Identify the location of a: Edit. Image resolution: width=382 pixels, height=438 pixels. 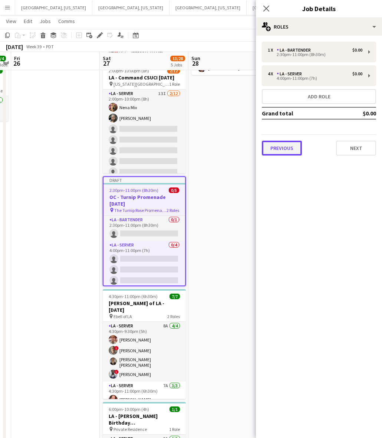
(28, 21).